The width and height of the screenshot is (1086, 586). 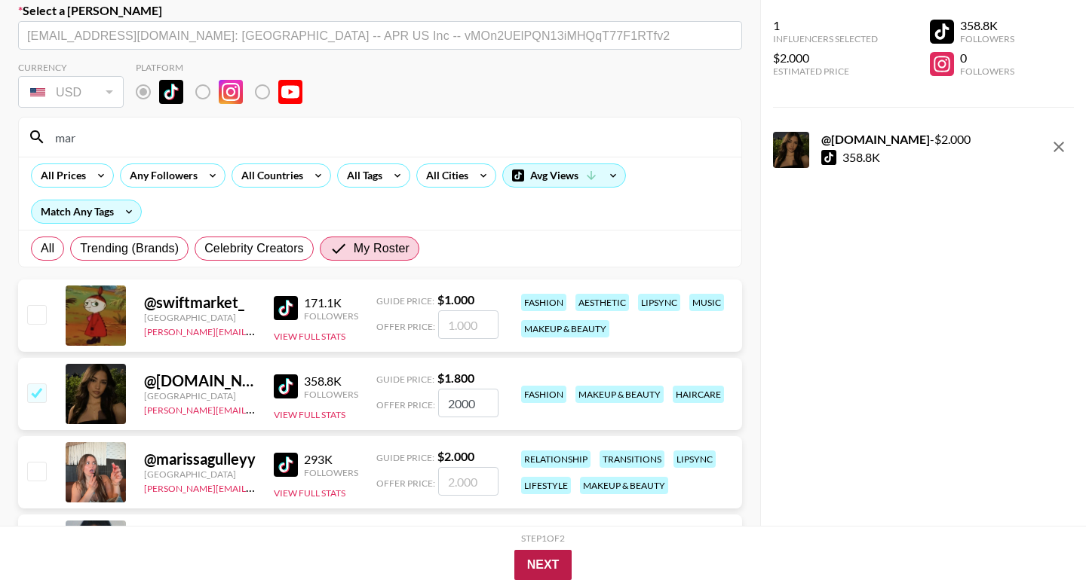 What do you see at coordinates (825, 71) in the screenshot?
I see `div: Estimated Price` at bounding box center [825, 71].